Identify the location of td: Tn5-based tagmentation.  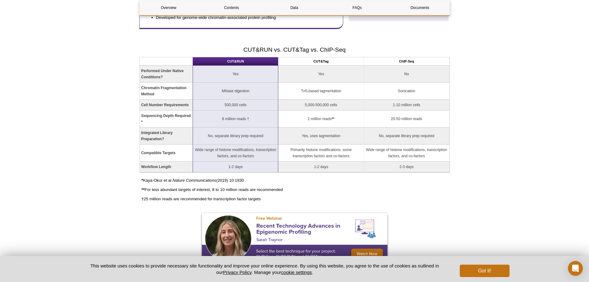
(321, 91).